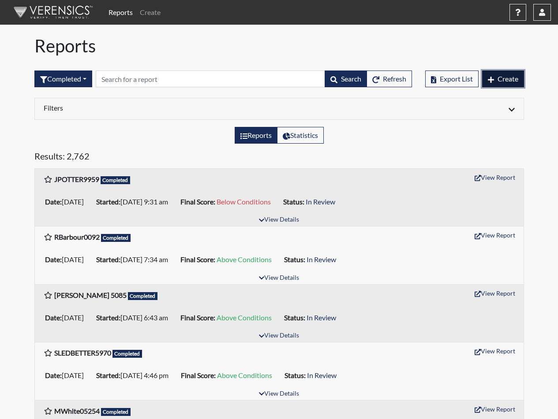  What do you see at coordinates (346, 79) in the screenshot?
I see `button: Search` at bounding box center [346, 79].